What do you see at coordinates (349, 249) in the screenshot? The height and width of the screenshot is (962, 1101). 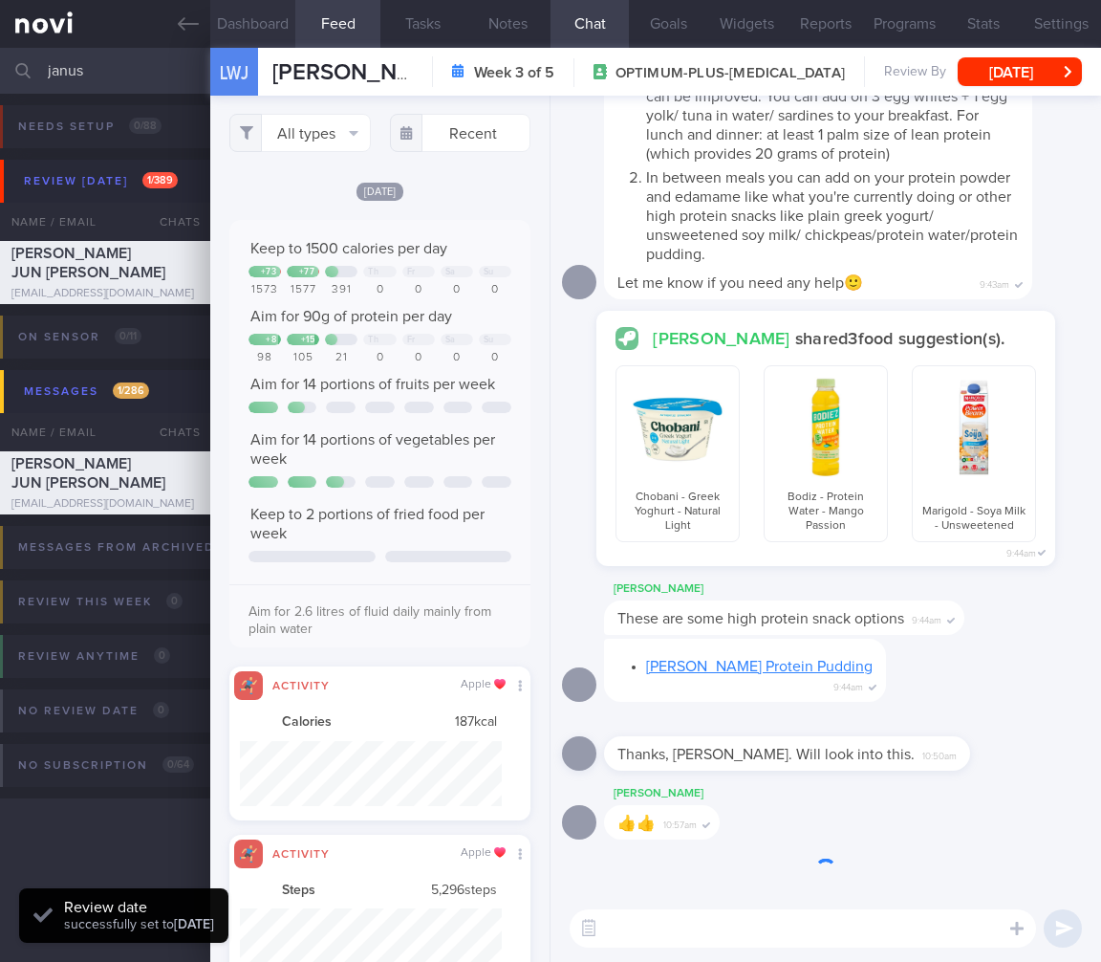 I see `span: Keep to 1500 calories per day` at bounding box center [349, 249].